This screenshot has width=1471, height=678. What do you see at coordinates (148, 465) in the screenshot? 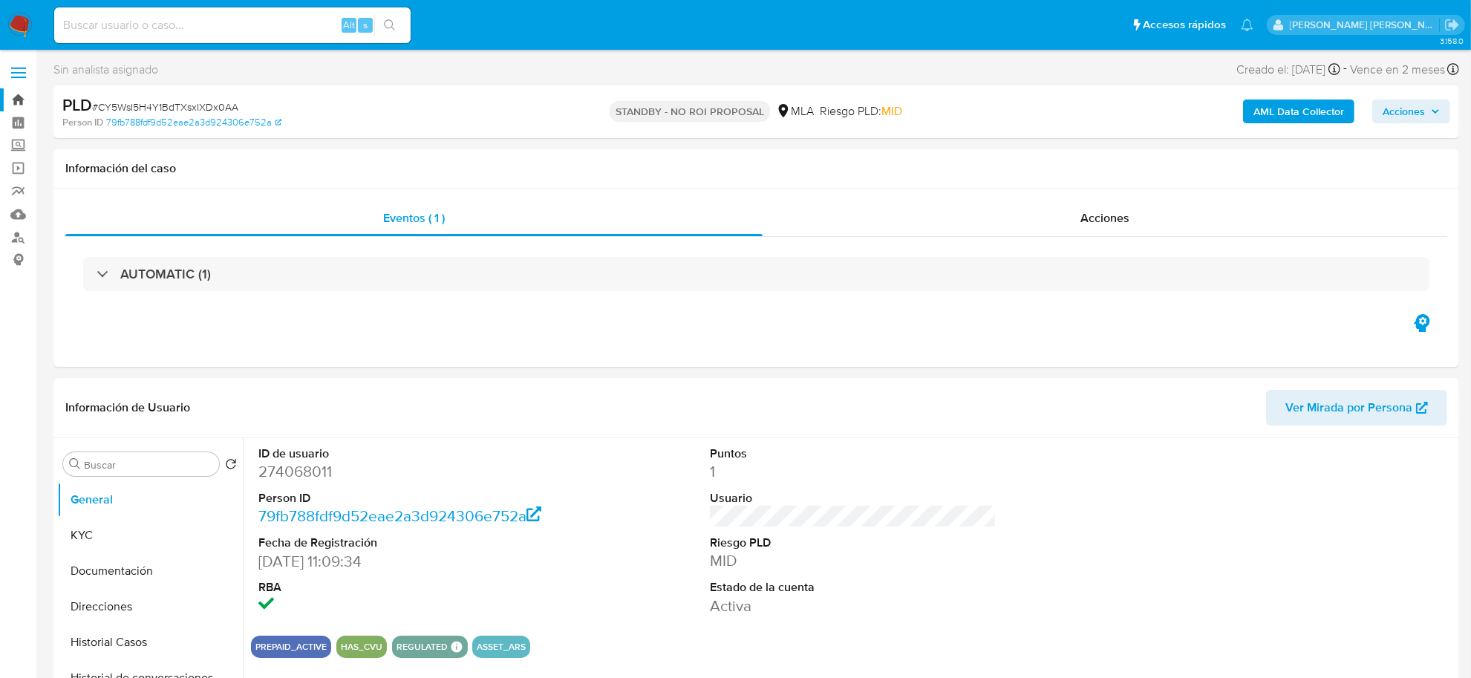
I see `input: Buscar` at bounding box center [148, 465].